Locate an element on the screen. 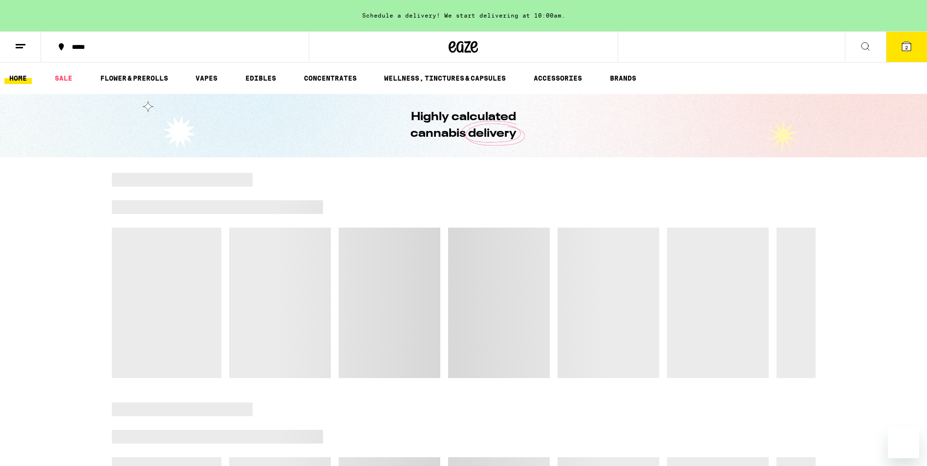  a: WELLNESS, TINCTURES & CAPSULES is located at coordinates (445, 78).